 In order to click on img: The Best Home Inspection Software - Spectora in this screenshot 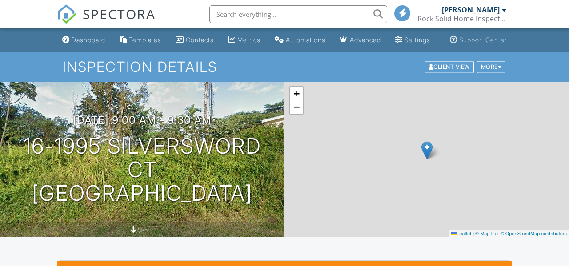, I will do `click(67, 14)`.